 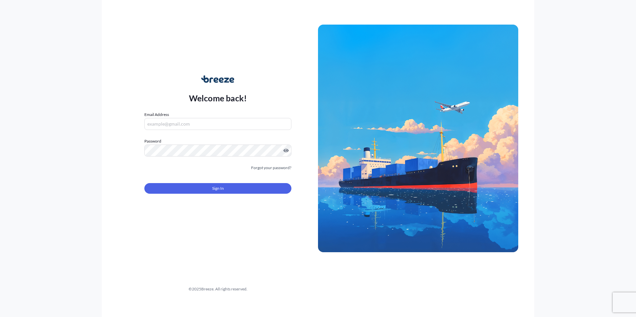 What do you see at coordinates (218, 141) in the screenshot?
I see `label: Password` at bounding box center [218, 141].